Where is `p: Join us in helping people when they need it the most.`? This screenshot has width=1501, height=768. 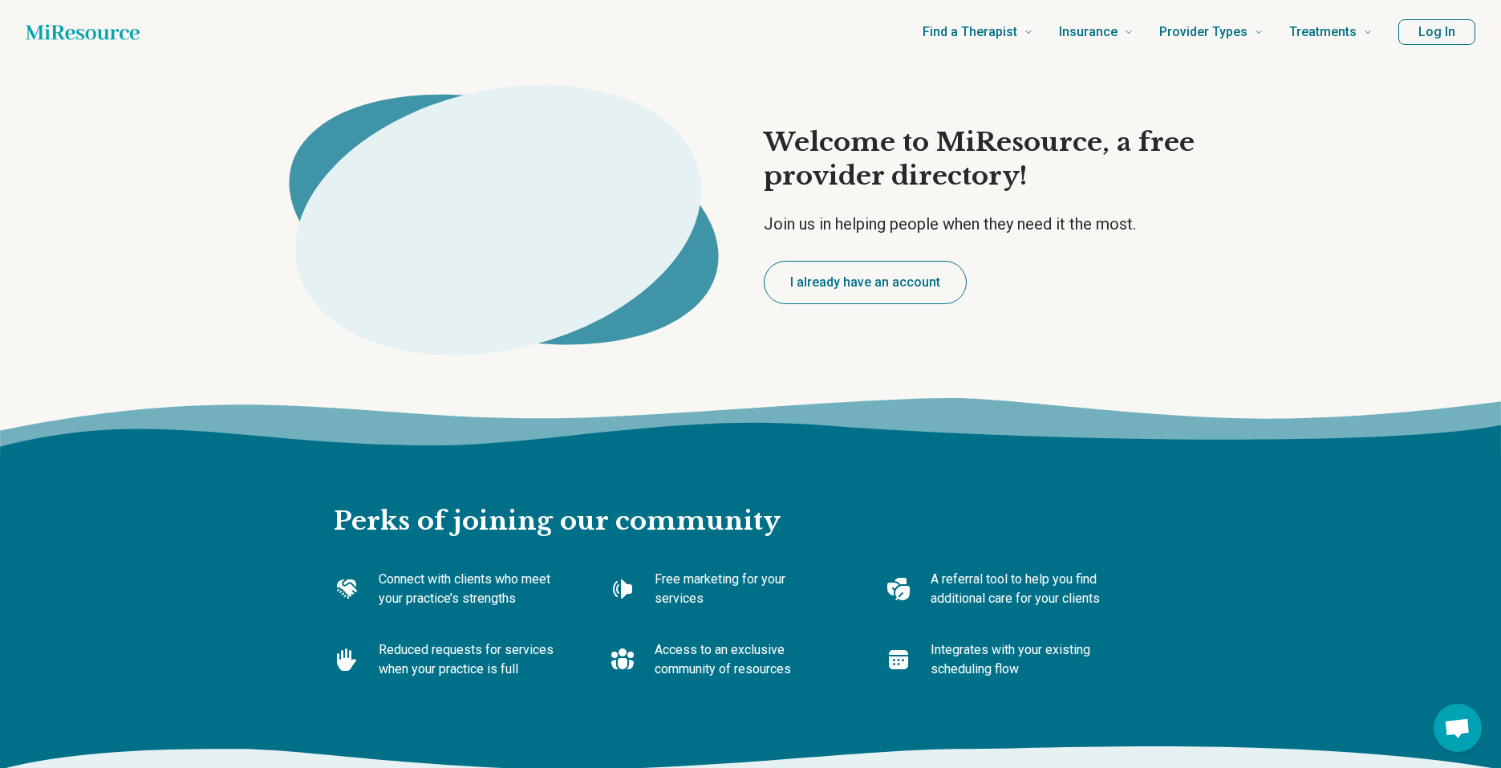
p: Join us in helping people when they need it the most. is located at coordinates (1001, 224).